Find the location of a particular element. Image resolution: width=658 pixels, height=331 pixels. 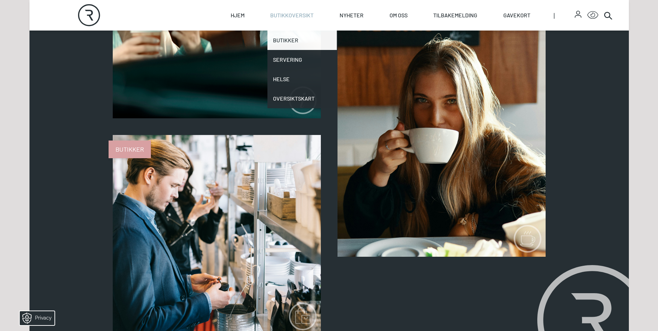

a: Servering is located at coordinates (302, 60).